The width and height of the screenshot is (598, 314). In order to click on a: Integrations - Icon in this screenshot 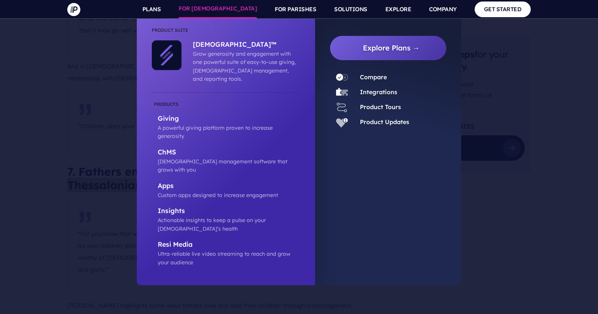, I will do `click(342, 92)`.